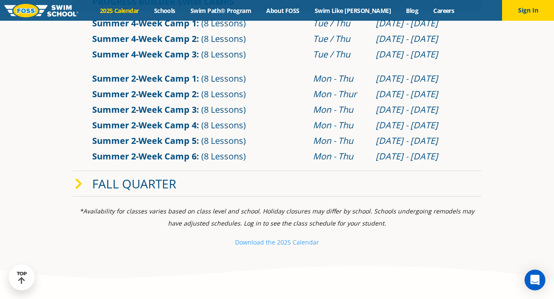 The height and width of the screenshot is (299, 554). I want to click on a: Careers, so click(444, 10).